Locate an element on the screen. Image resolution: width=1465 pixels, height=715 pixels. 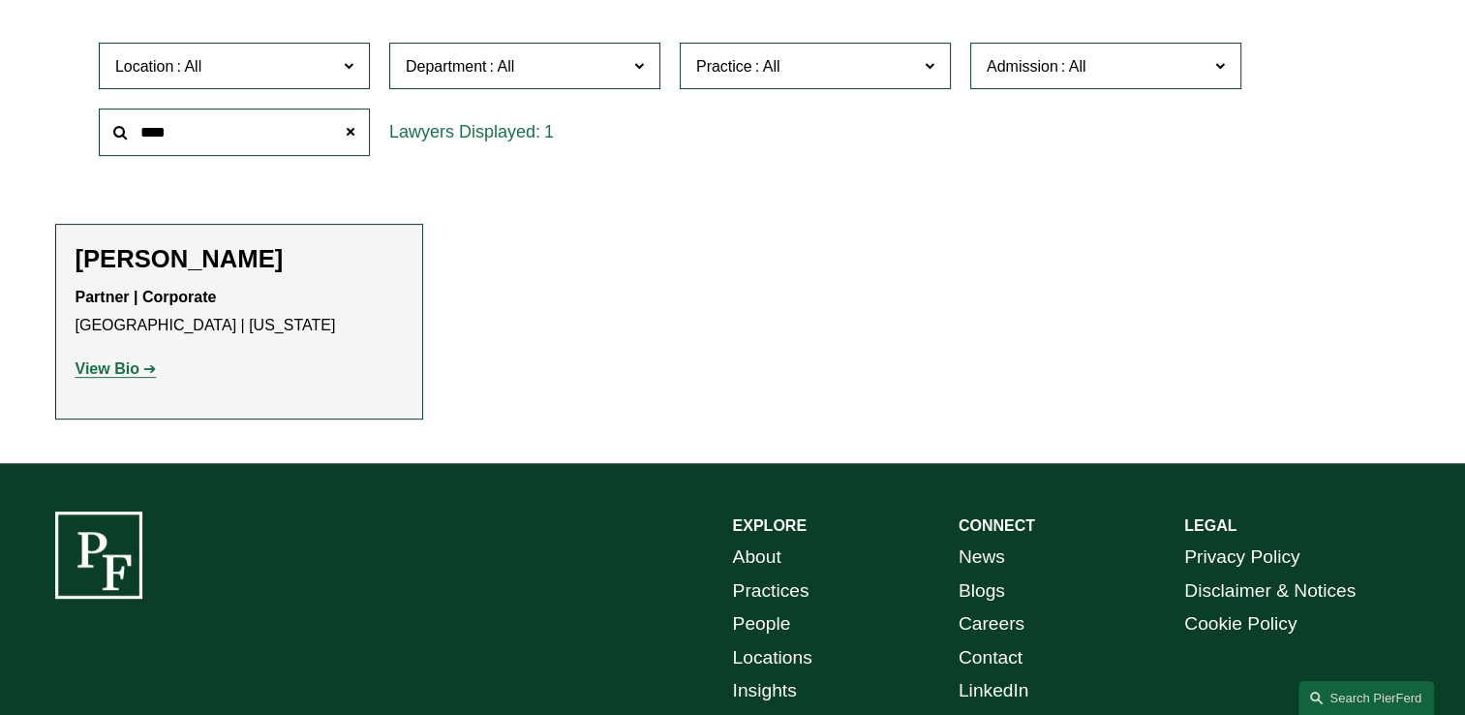
a: Careers is located at coordinates (991, 623).